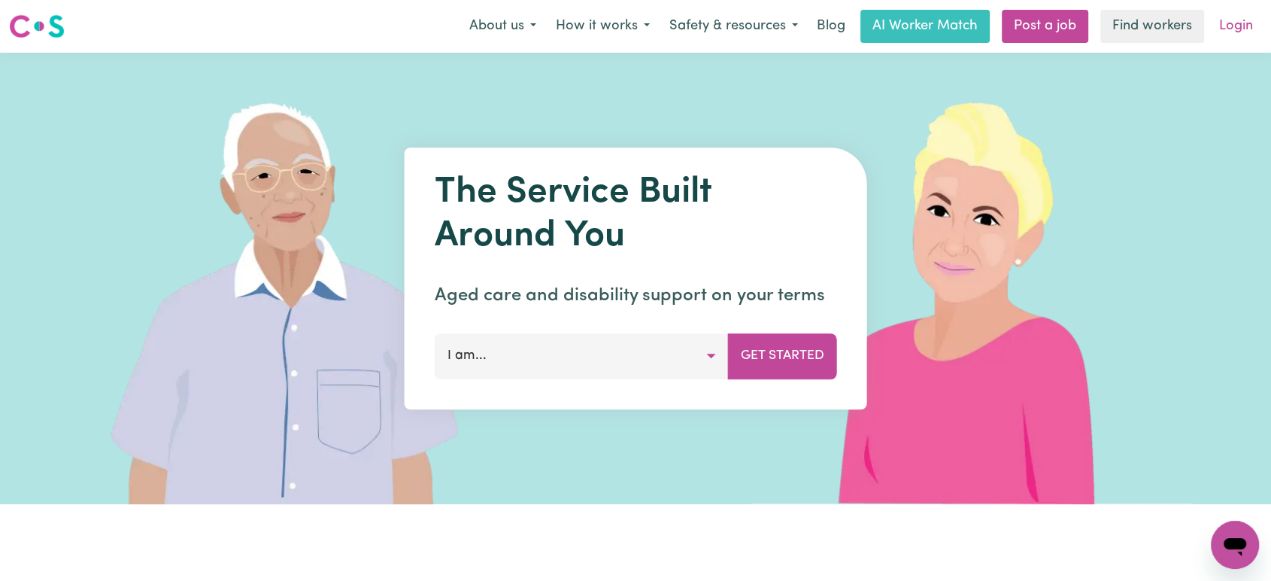  What do you see at coordinates (1236, 26) in the screenshot?
I see `a: Login` at bounding box center [1236, 26].